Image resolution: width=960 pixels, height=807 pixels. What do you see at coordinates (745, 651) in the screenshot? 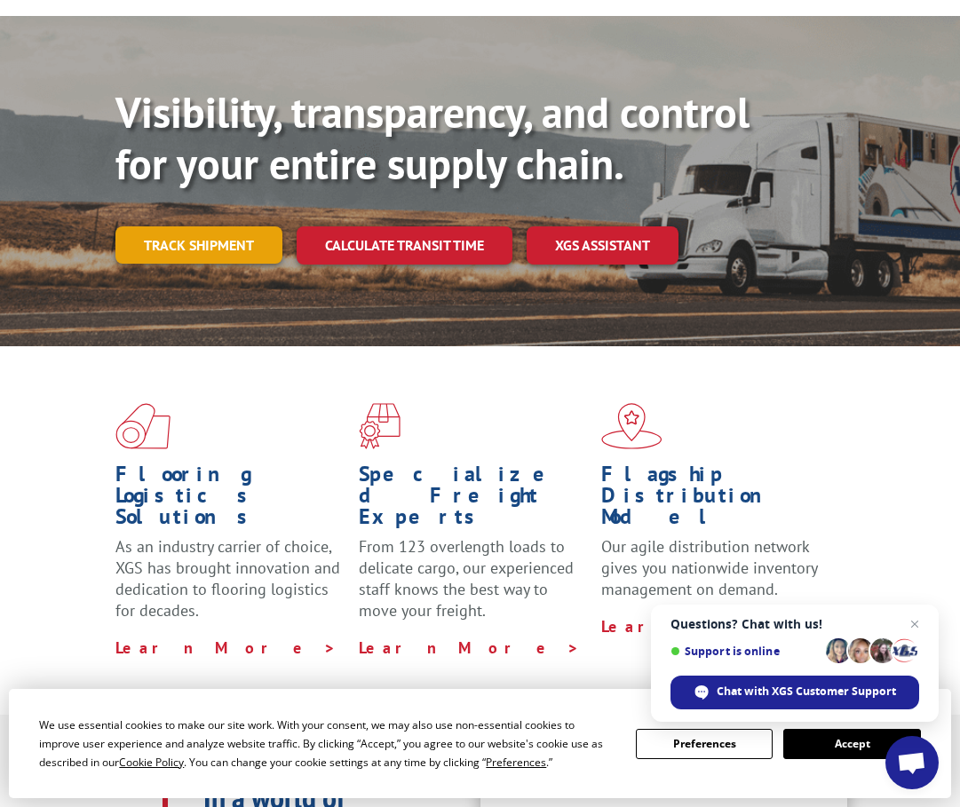
I see `span: Support is online` at bounding box center [745, 651].